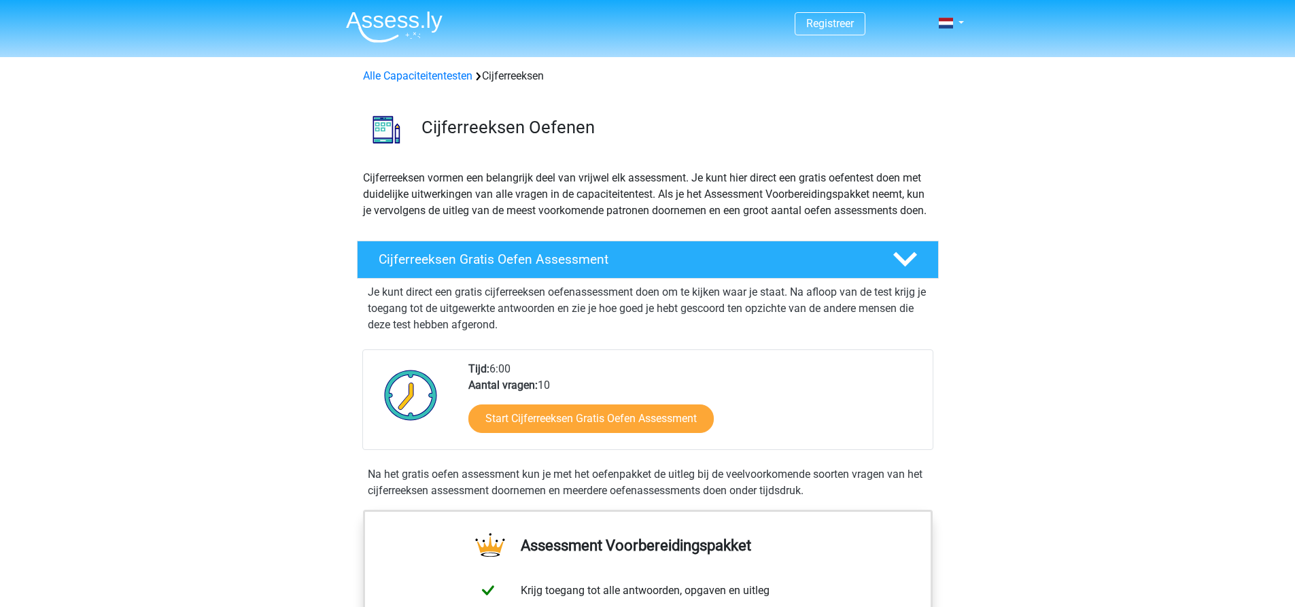 This screenshot has width=1295, height=607. What do you see at coordinates (503, 385) in the screenshot?
I see `b: Aantal vragen:` at bounding box center [503, 385].